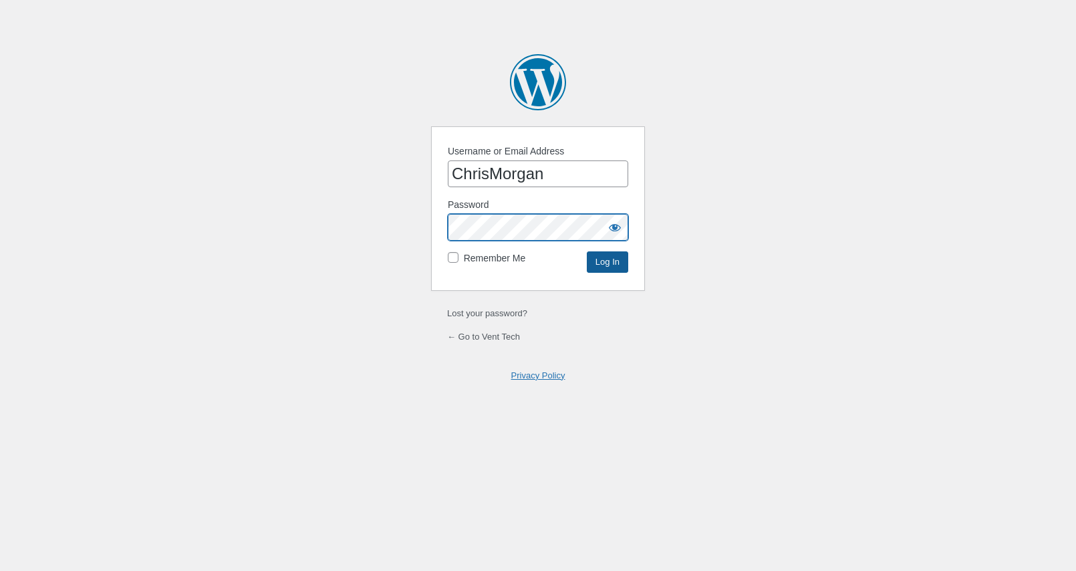 Image resolution: width=1076 pixels, height=571 pixels. Describe the element at coordinates (483, 336) in the screenshot. I see `a: ← Go to Vent Tech` at that location.